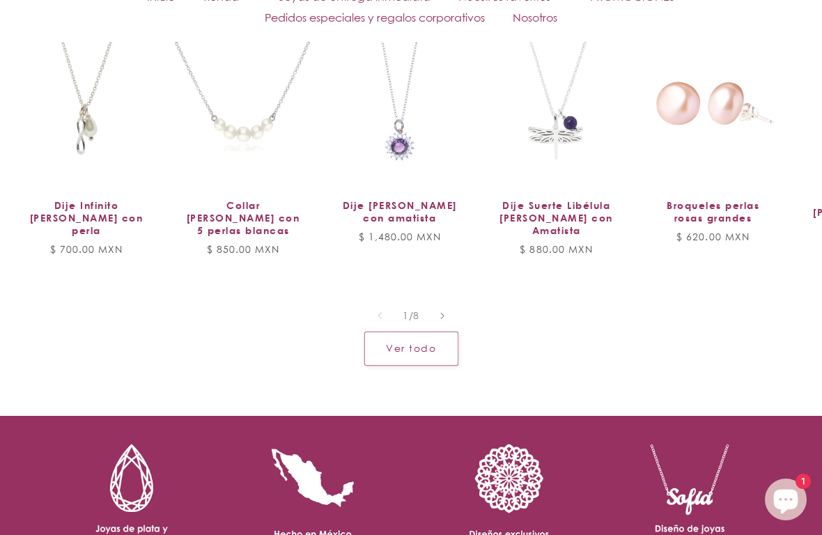 Image resolution: width=822 pixels, height=535 pixels. Describe the element at coordinates (442, 315) in the screenshot. I see `button: Diapositiva a la derecha` at that location.